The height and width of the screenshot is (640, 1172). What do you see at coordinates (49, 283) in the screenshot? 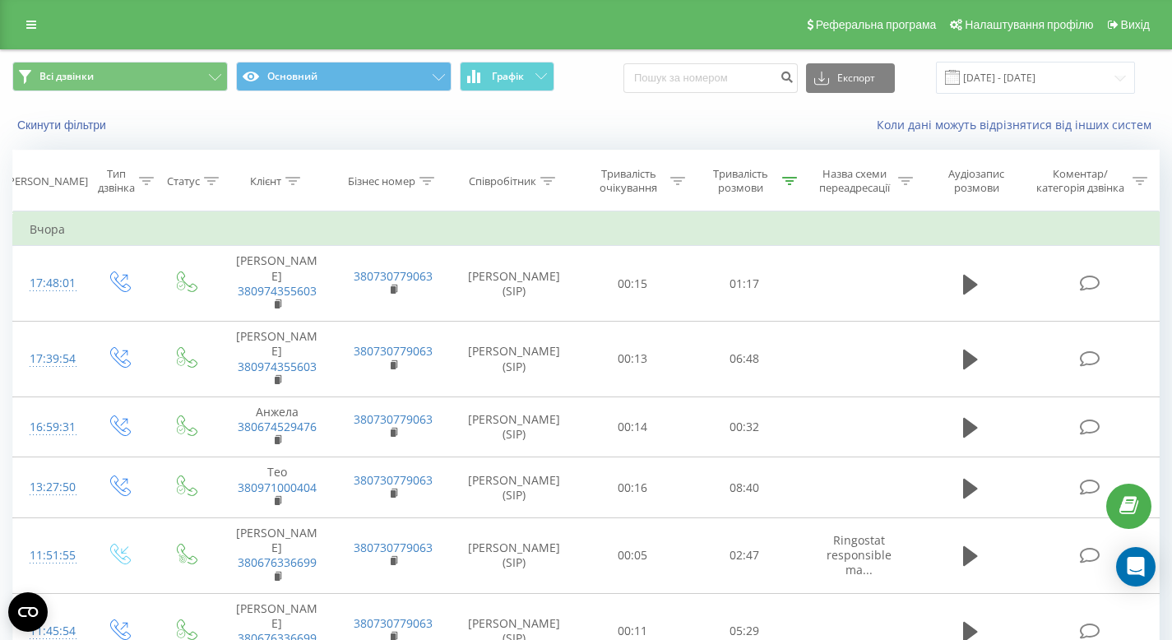
I see `div: 17:48:01` at bounding box center [49, 283].